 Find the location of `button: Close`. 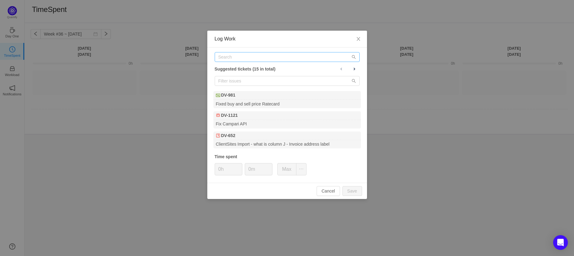

button: Close is located at coordinates (358, 39).